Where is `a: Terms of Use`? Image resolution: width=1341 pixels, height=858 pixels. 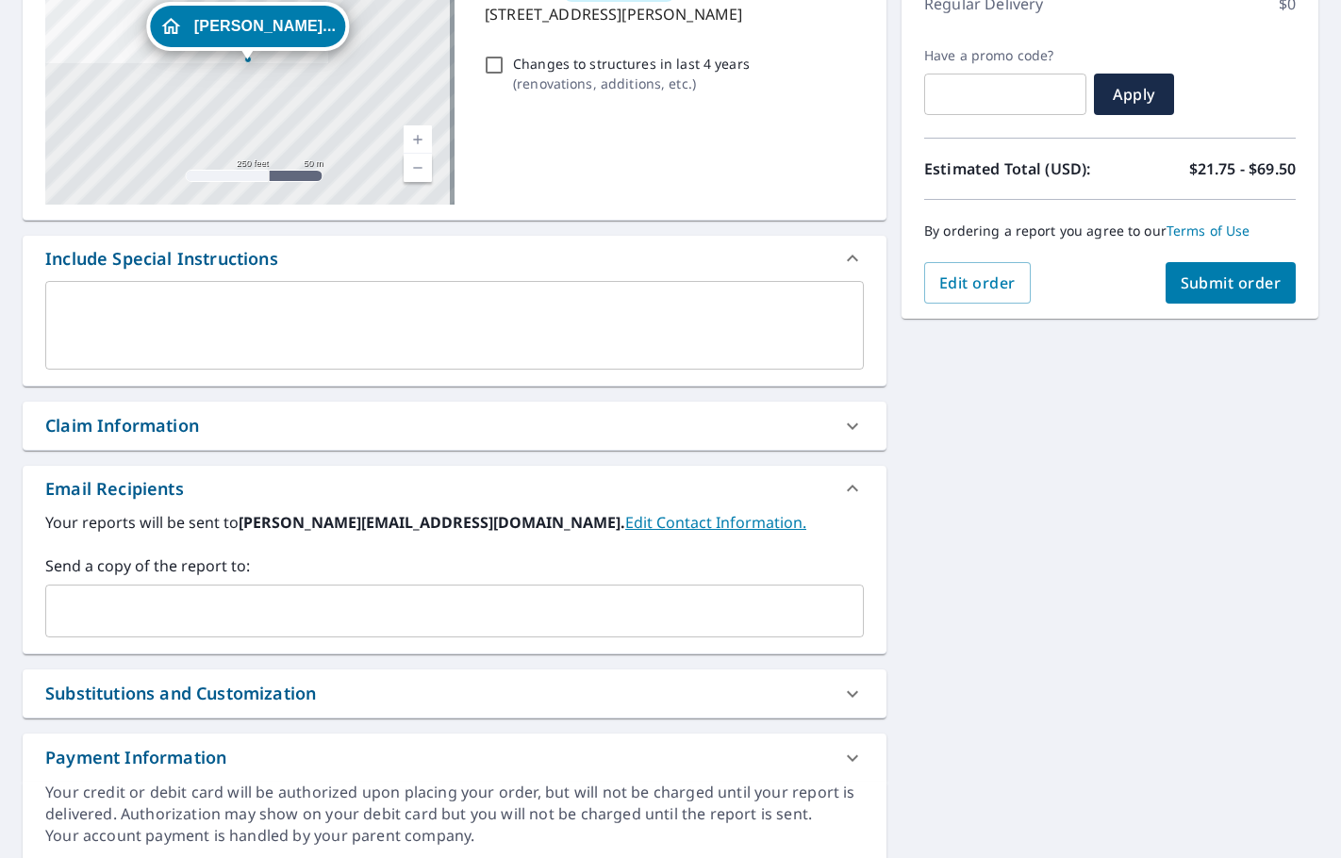 a: Terms of Use is located at coordinates (1208, 230).